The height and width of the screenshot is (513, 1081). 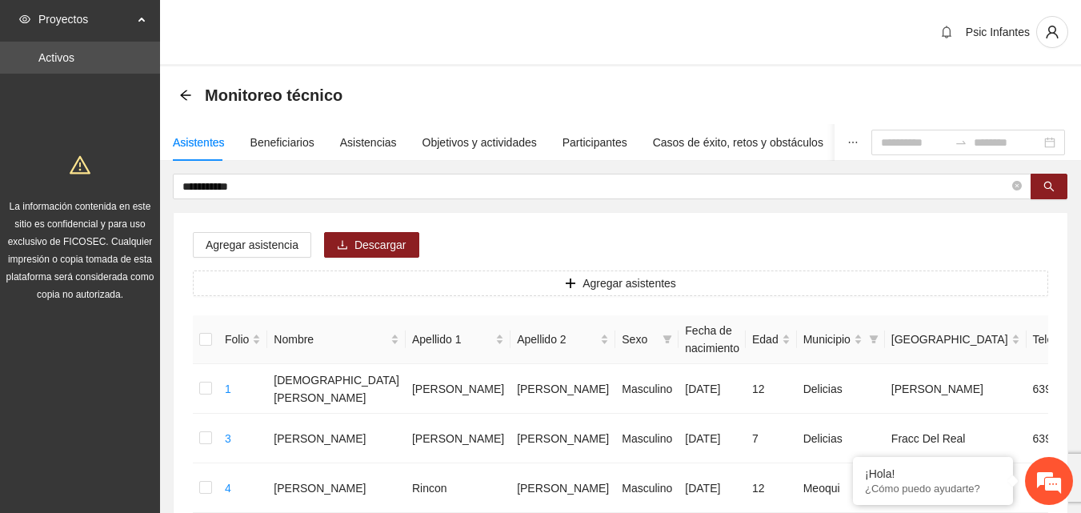 I want to click on th: Fecha de nacimiento, so click(x=712, y=339).